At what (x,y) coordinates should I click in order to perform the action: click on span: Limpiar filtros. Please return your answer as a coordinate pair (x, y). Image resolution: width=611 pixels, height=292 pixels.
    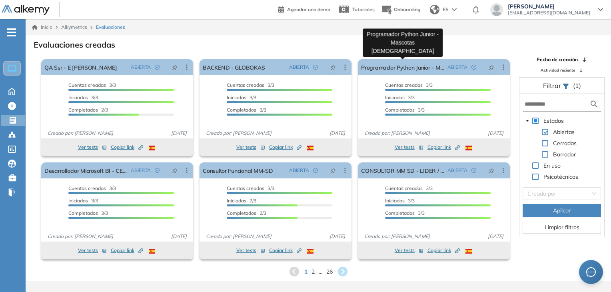
    Looking at the image, I should click on (562, 227).